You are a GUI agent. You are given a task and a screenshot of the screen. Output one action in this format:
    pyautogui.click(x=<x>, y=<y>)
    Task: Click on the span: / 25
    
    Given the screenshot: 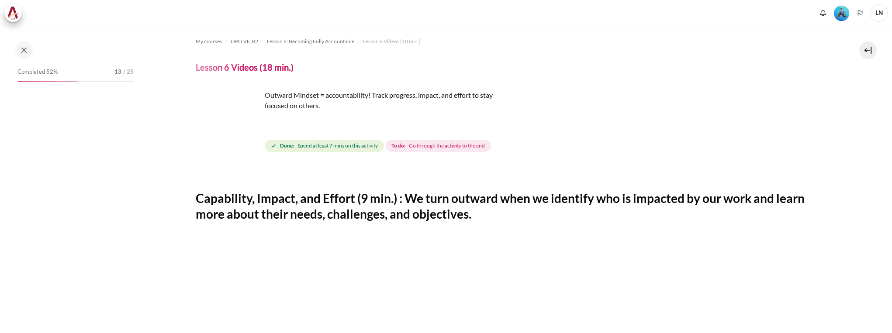 What is the action you would take?
    pyautogui.click(x=128, y=72)
    